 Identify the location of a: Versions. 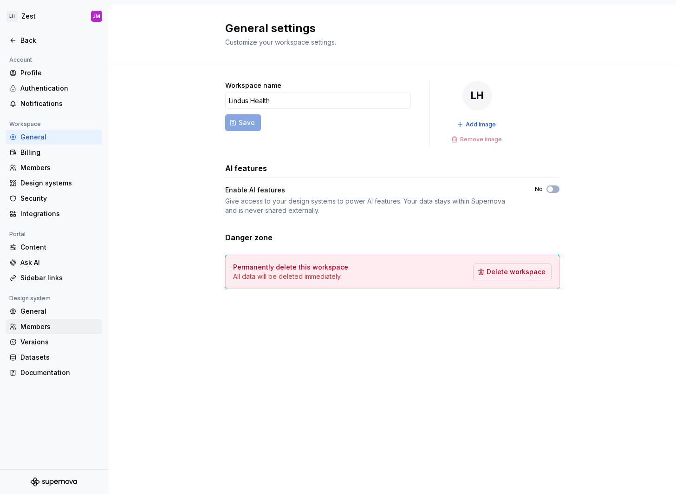
(54, 342).